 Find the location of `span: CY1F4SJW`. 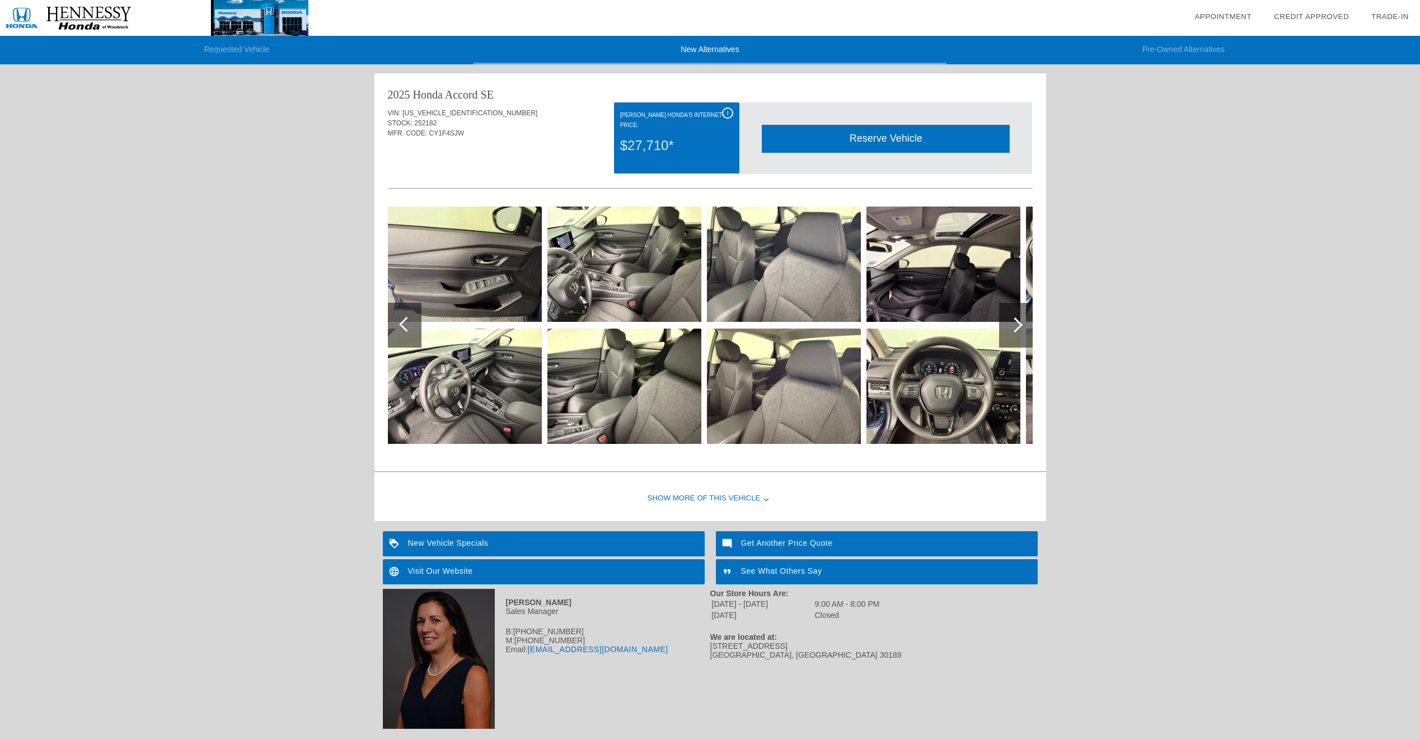

span: CY1F4SJW is located at coordinates (447, 133).